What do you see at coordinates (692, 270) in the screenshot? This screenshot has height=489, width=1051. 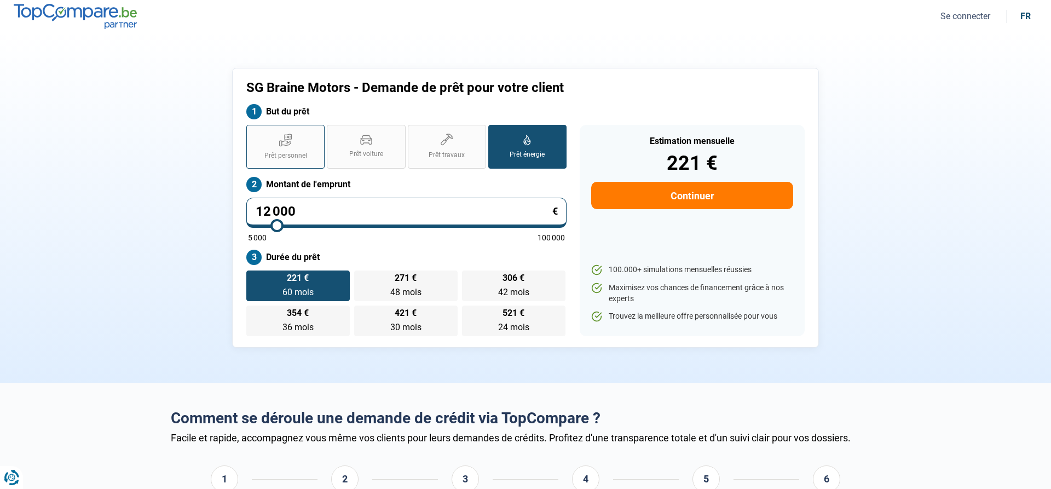 I see `li: 100.000+ simulations mensuelles réussies` at bounding box center [692, 270].